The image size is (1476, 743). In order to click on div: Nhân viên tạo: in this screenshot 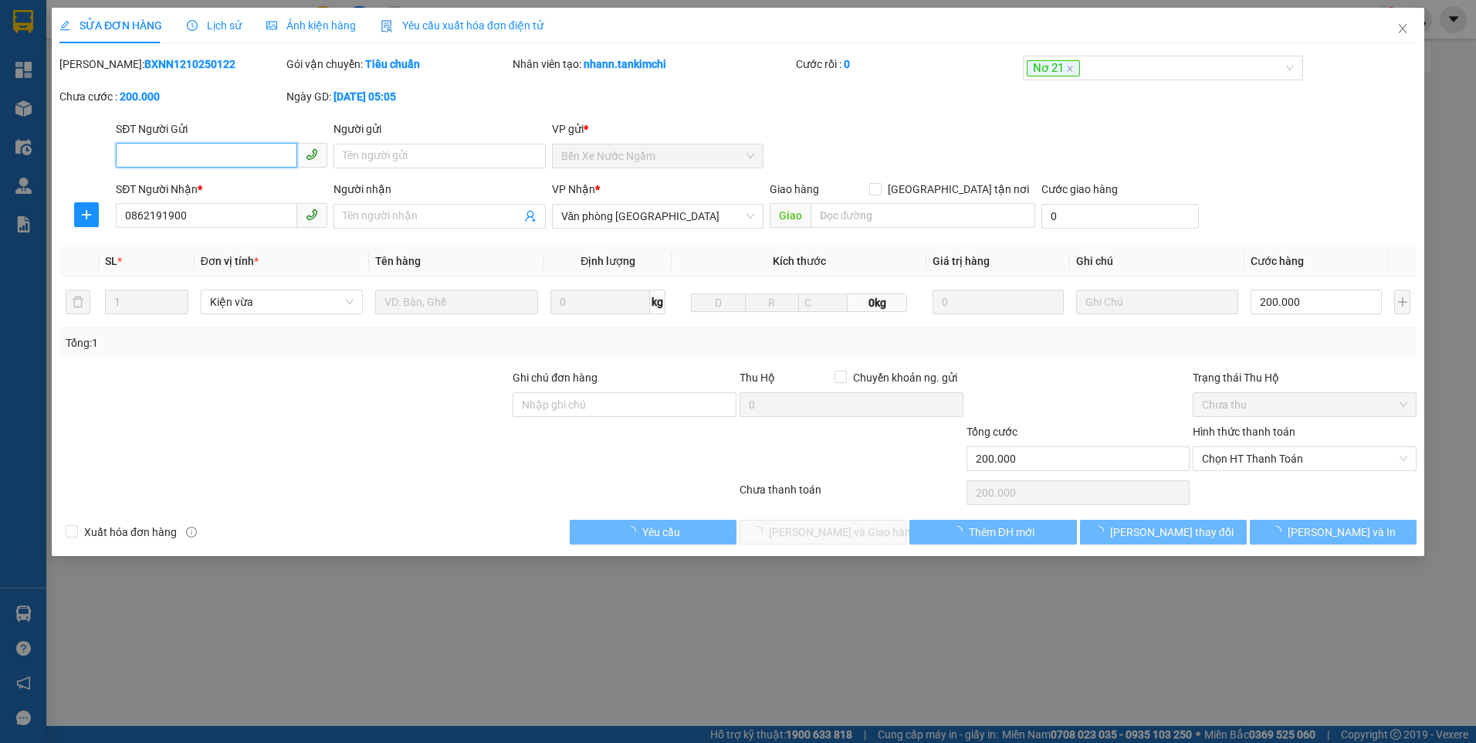, I will do `click(652, 64)`.